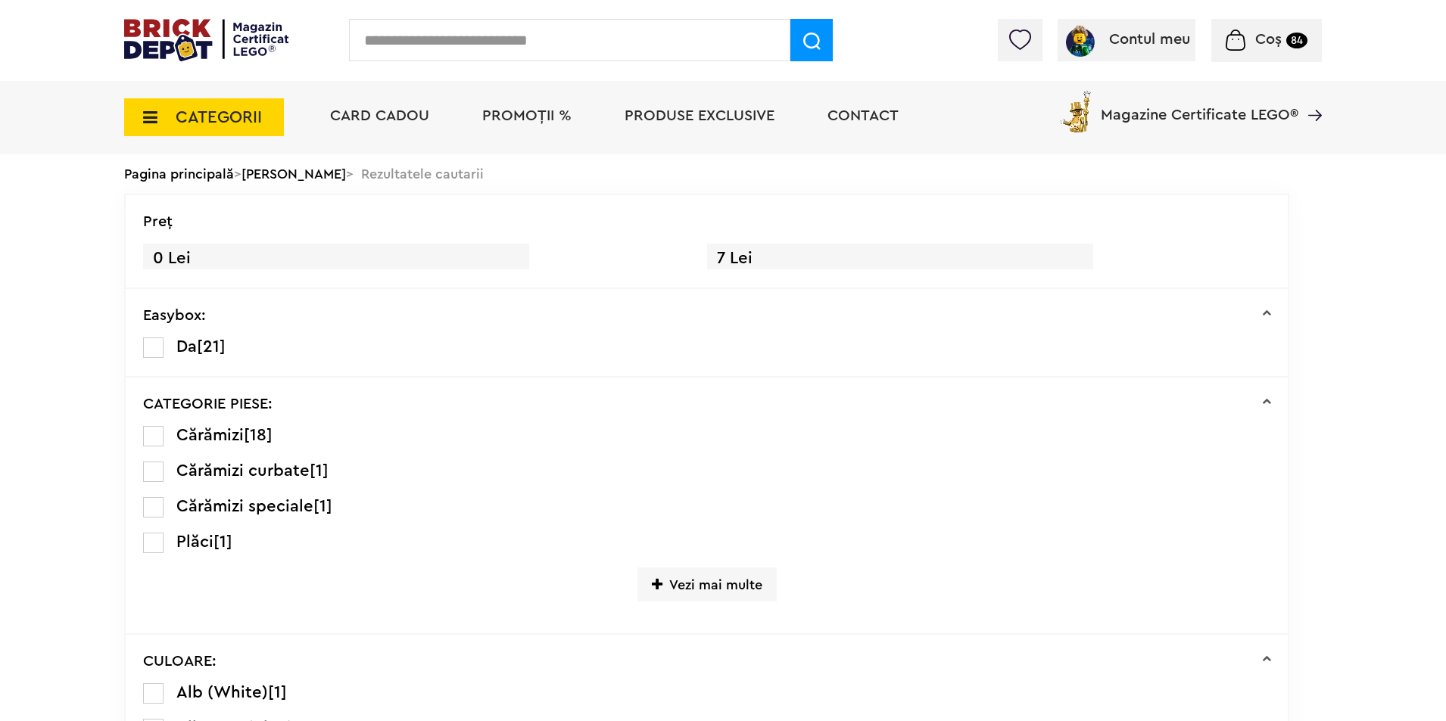 This screenshot has width=1446, height=721. Describe the element at coordinates (219, 117) in the screenshot. I see `span: CATEGORII` at that location.